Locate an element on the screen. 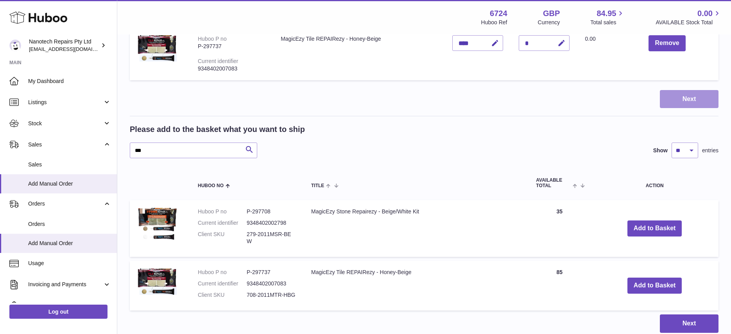  div: P-297737 is located at coordinates (232, 46).